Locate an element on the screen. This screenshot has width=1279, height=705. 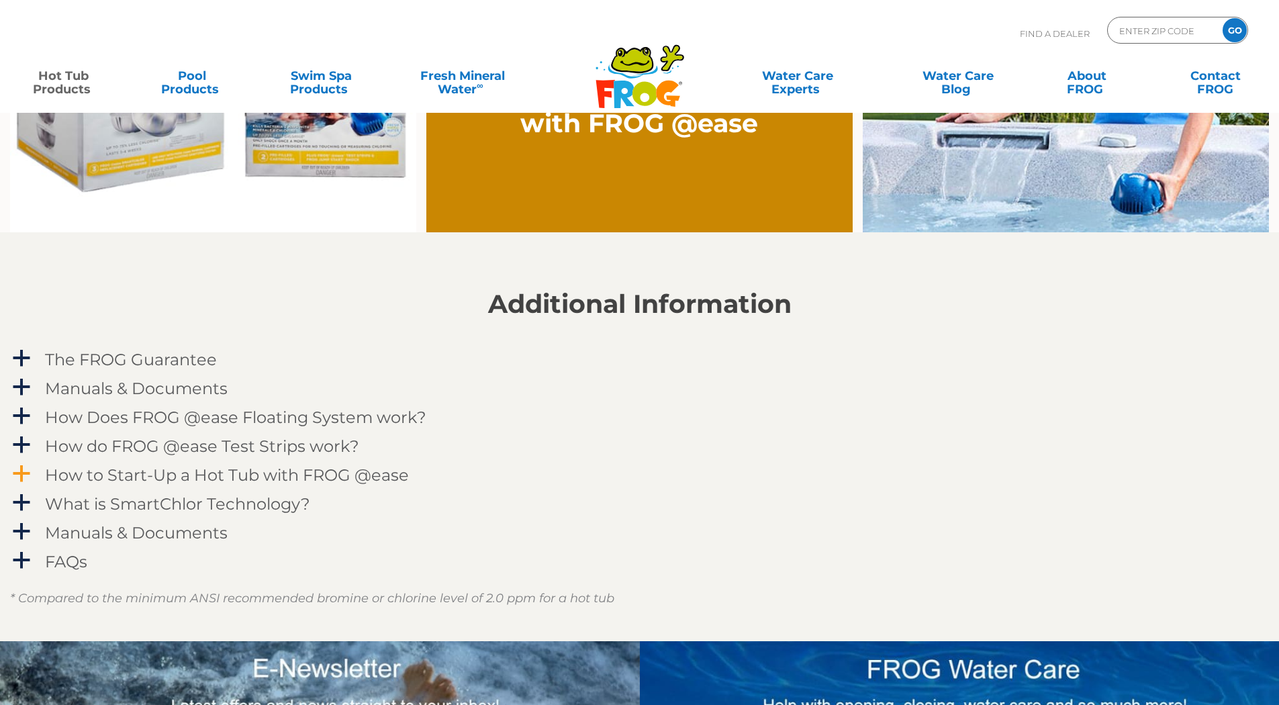
a: PoolProducts is located at coordinates (192, 76).